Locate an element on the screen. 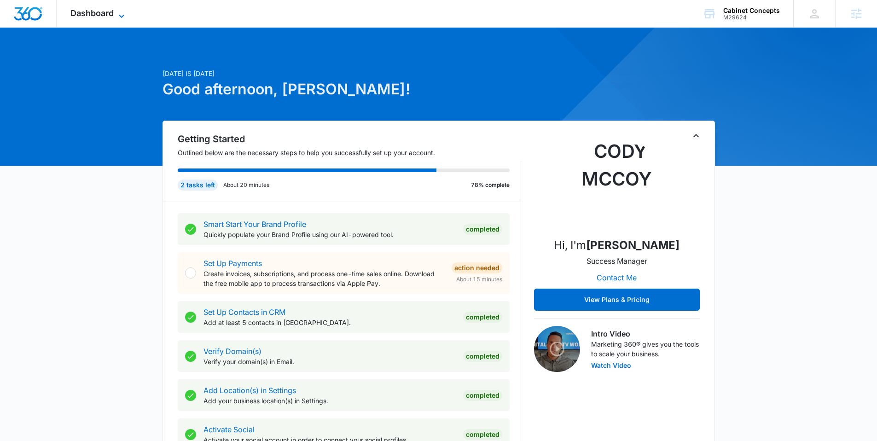 The image size is (877, 441). button: Toggle Collapse is located at coordinates (696, 136).